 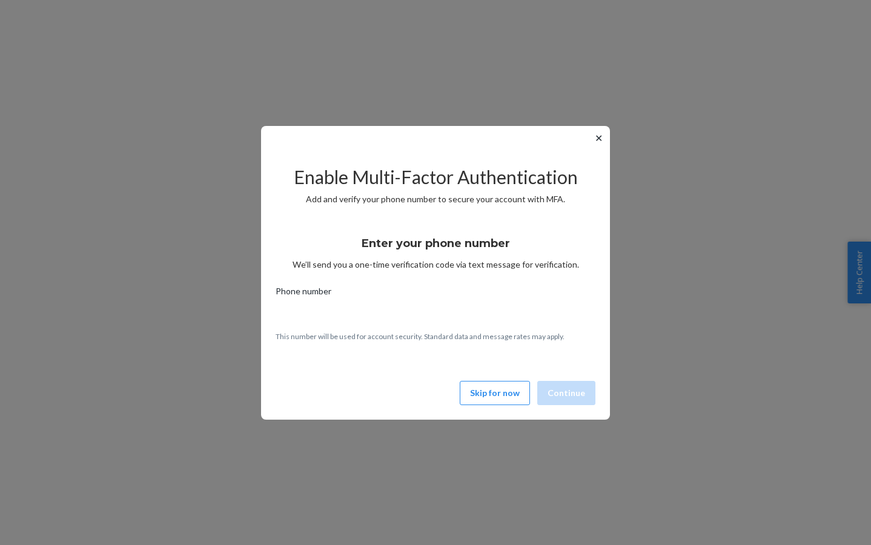 What do you see at coordinates (436, 199) in the screenshot?
I see `p: Add and verify your phone number to secure your account with MFA.` at bounding box center [436, 199].